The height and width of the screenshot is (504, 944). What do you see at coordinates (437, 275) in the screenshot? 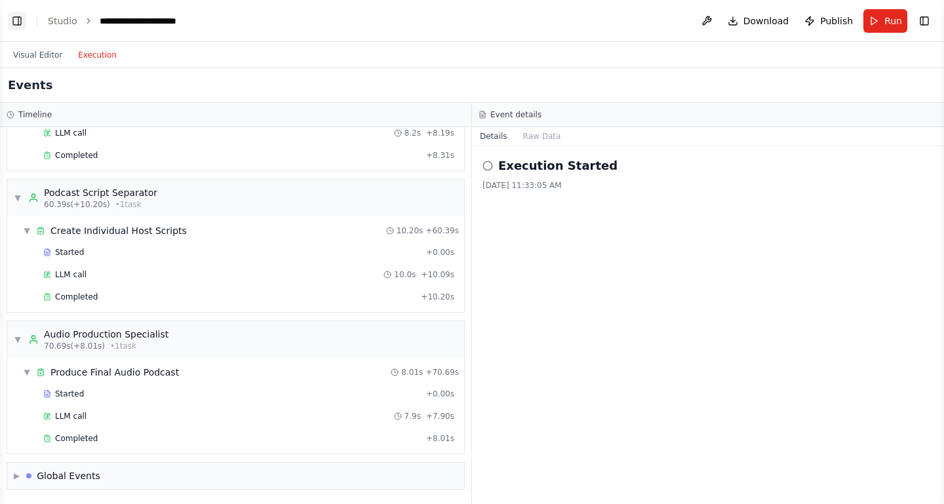
I see `span: + 10.09s` at bounding box center [437, 275].